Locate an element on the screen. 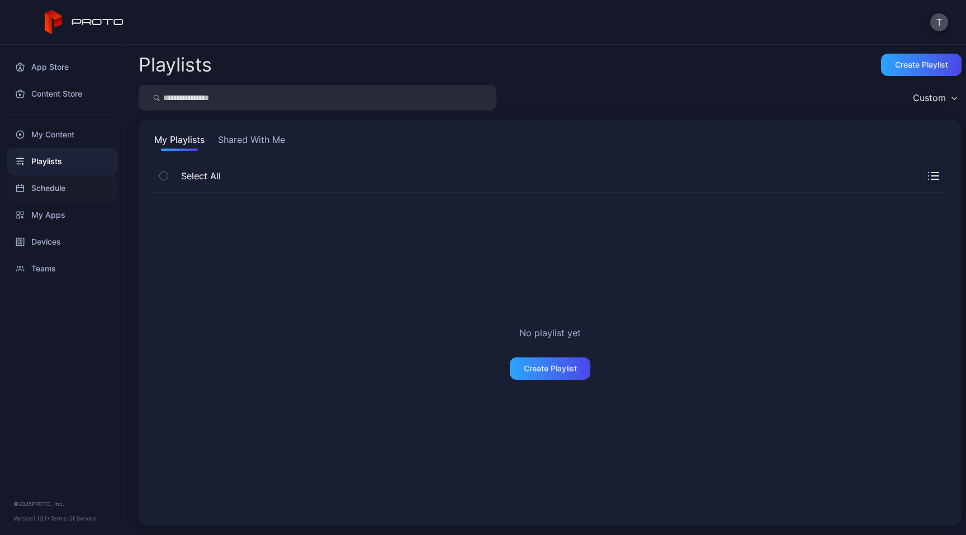 The width and height of the screenshot is (966, 535). div: Playlists is located at coordinates (62, 162).